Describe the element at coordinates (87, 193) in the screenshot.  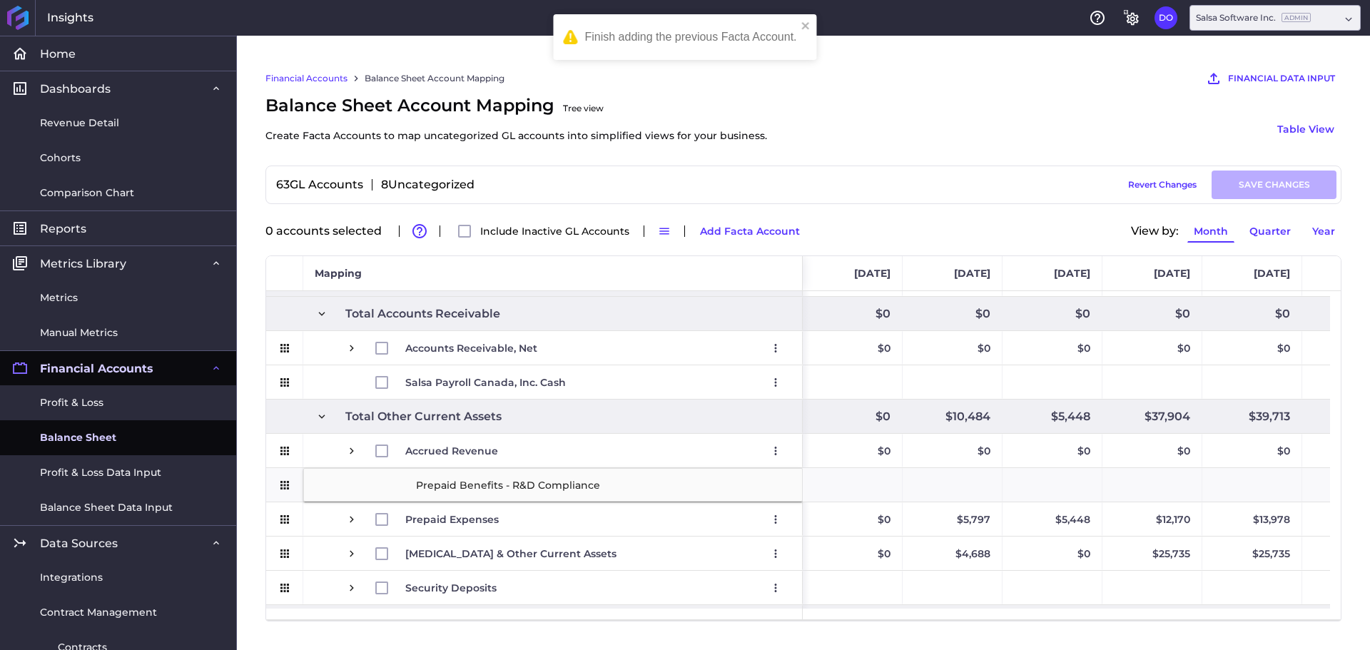
I see `span: Comparison Chart` at that location.